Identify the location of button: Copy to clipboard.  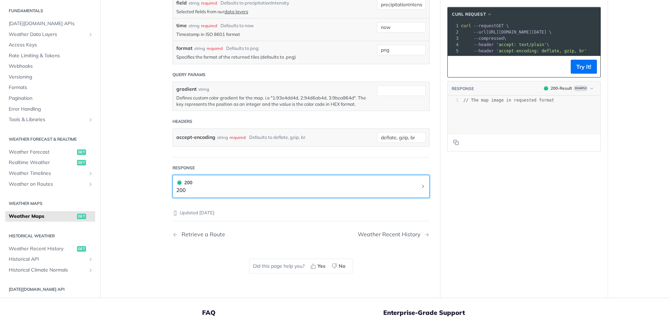
(456, 142).